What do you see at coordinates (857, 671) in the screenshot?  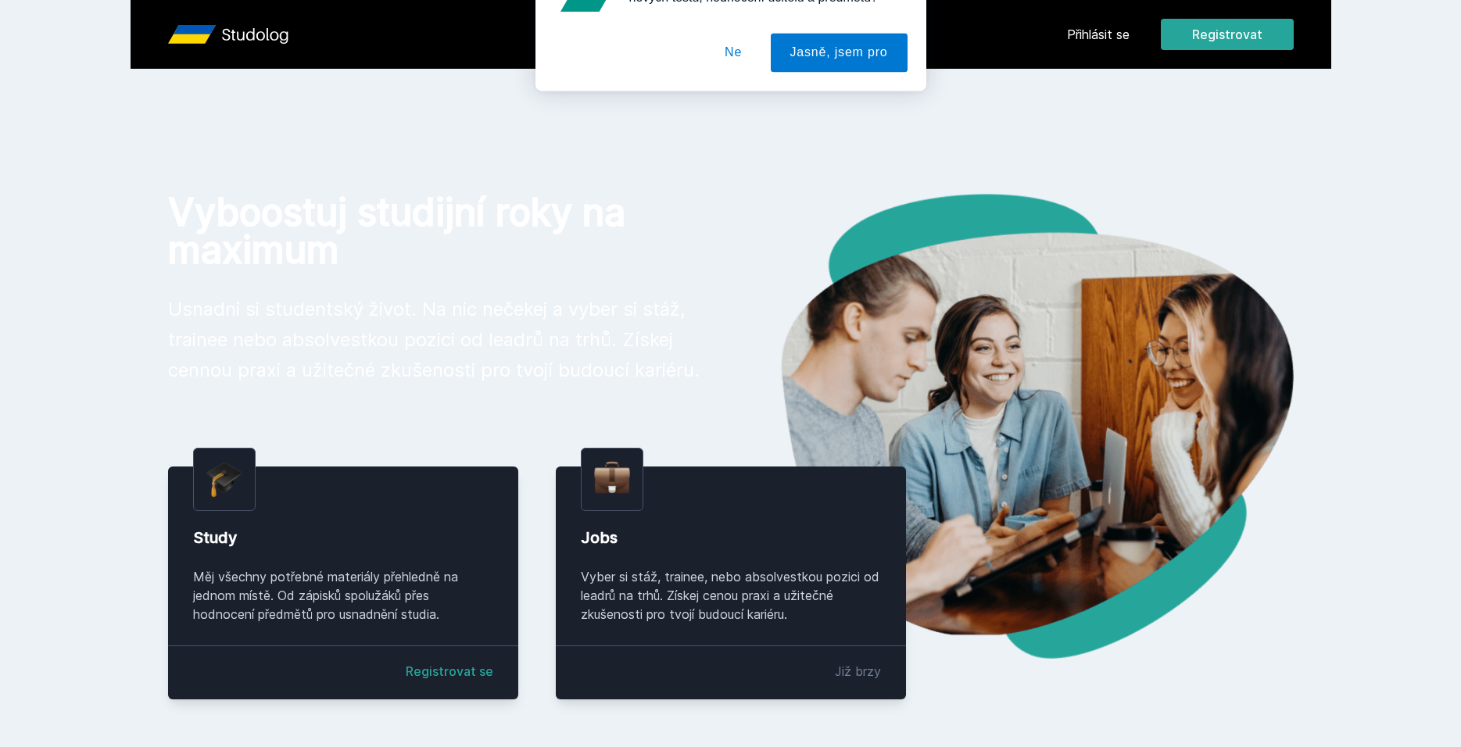 I see `div: Již brzy` at bounding box center [857, 671].